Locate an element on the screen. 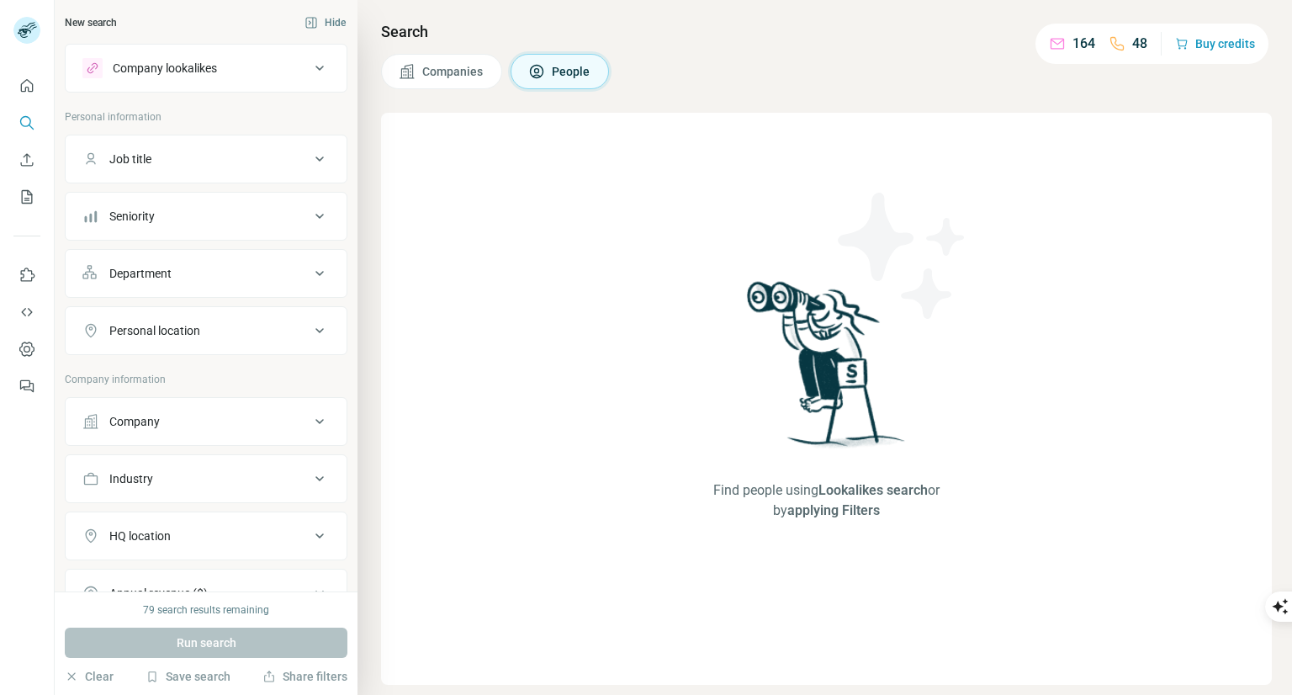 The width and height of the screenshot is (1292, 695). button: Department is located at coordinates (206, 273).